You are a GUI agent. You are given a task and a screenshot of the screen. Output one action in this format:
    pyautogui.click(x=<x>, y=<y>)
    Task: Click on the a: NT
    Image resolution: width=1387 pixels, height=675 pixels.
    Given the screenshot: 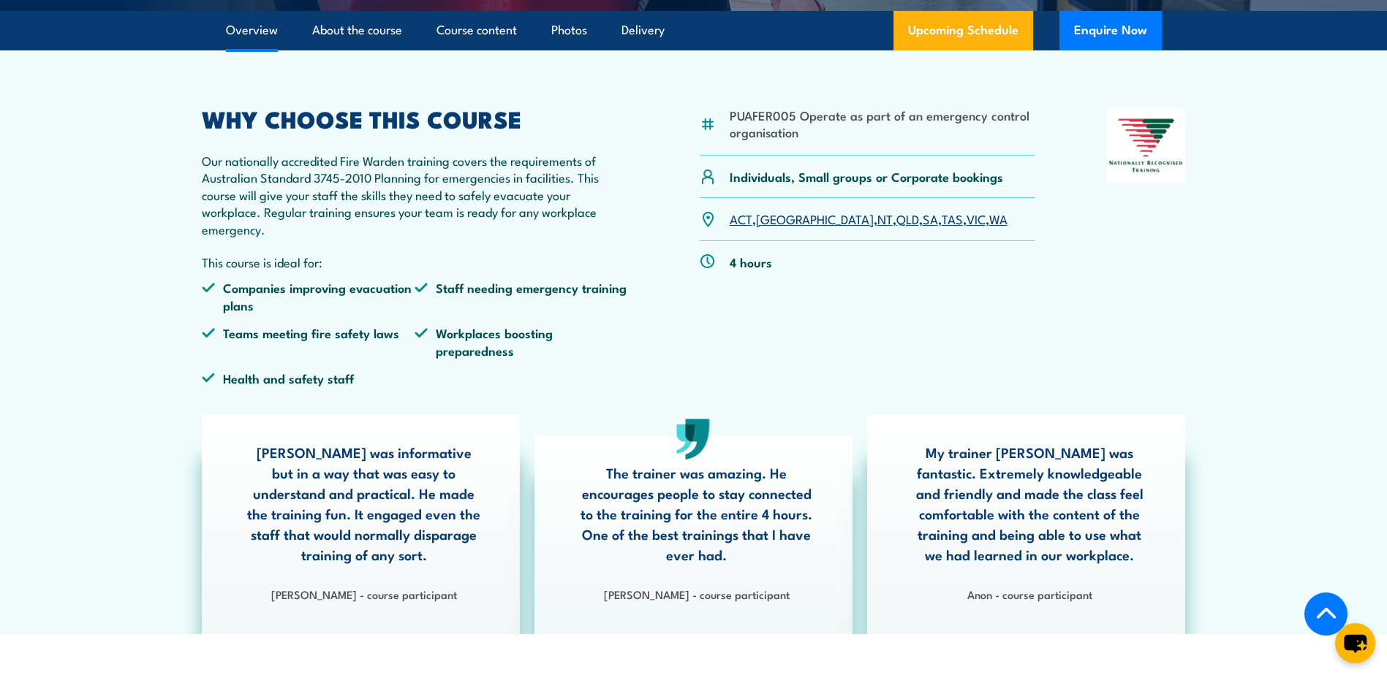 What is the action you would take?
    pyautogui.click(x=884, y=219)
    